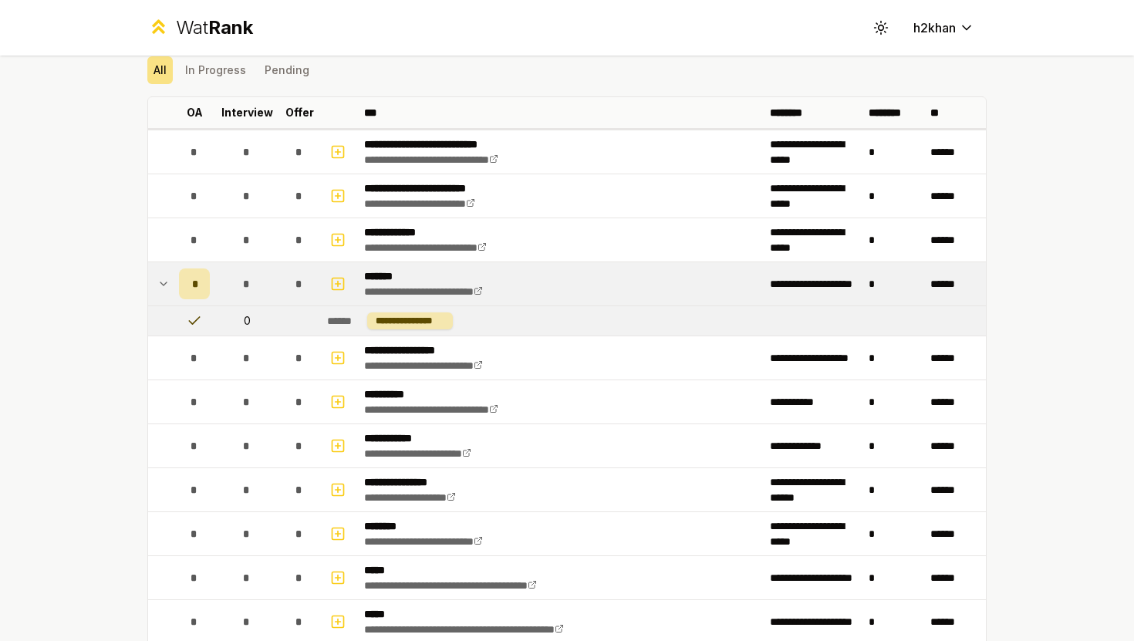 Image resolution: width=1134 pixels, height=641 pixels. Describe the element at coordinates (215, 70) in the screenshot. I see `button: In Progress` at that location.